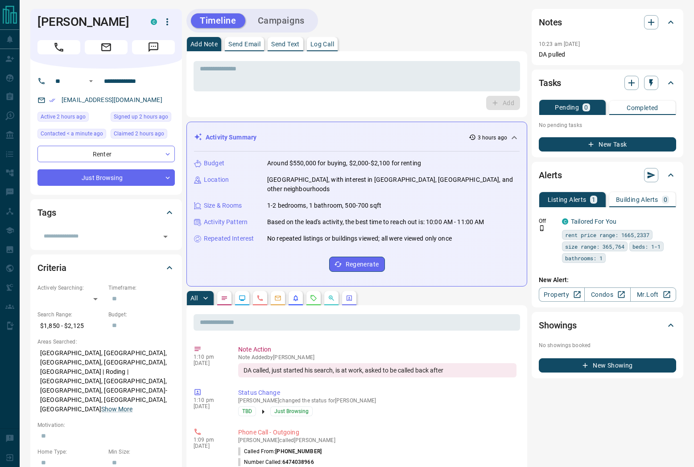  Describe the element at coordinates (106, 342) in the screenshot. I see `p: Areas Searched:` at that location.